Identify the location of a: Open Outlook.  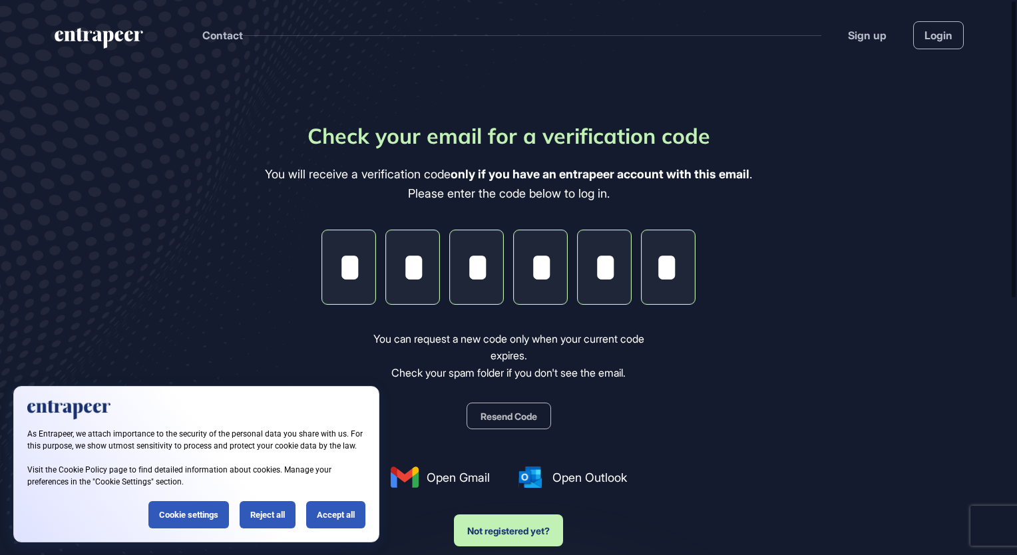
(572, 477).